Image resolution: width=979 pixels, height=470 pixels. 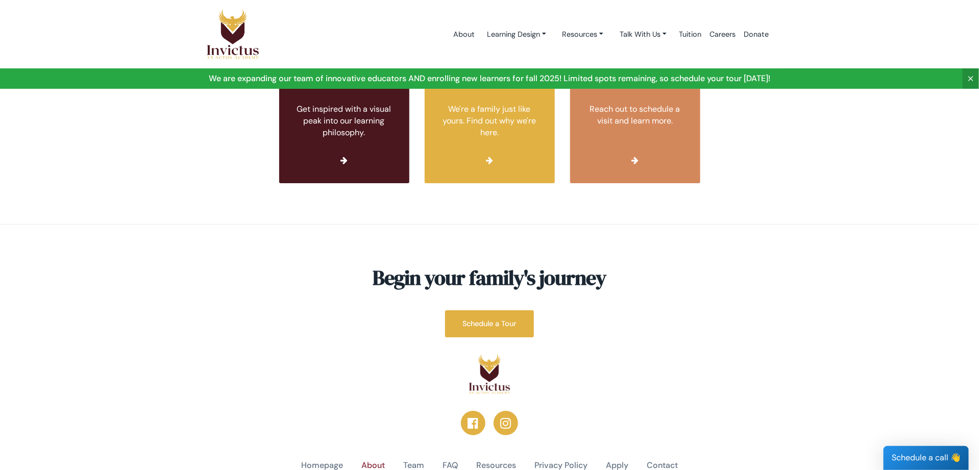 I want to click on div: Schedule a call 👋, so click(x=926, y=458).